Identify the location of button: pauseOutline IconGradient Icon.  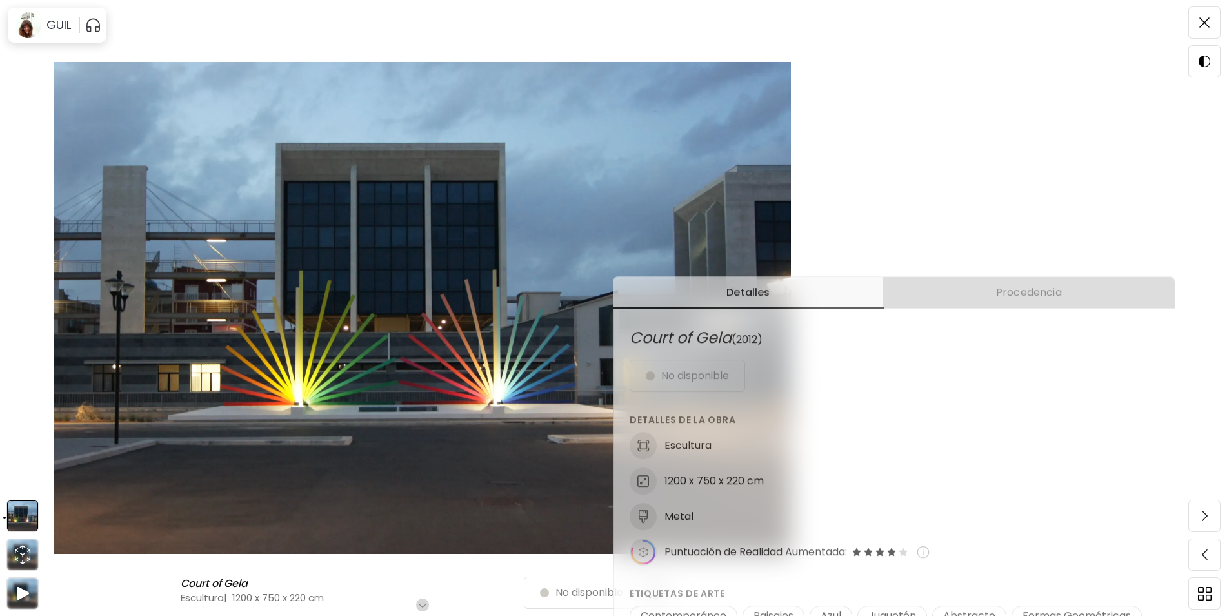
(93, 25).